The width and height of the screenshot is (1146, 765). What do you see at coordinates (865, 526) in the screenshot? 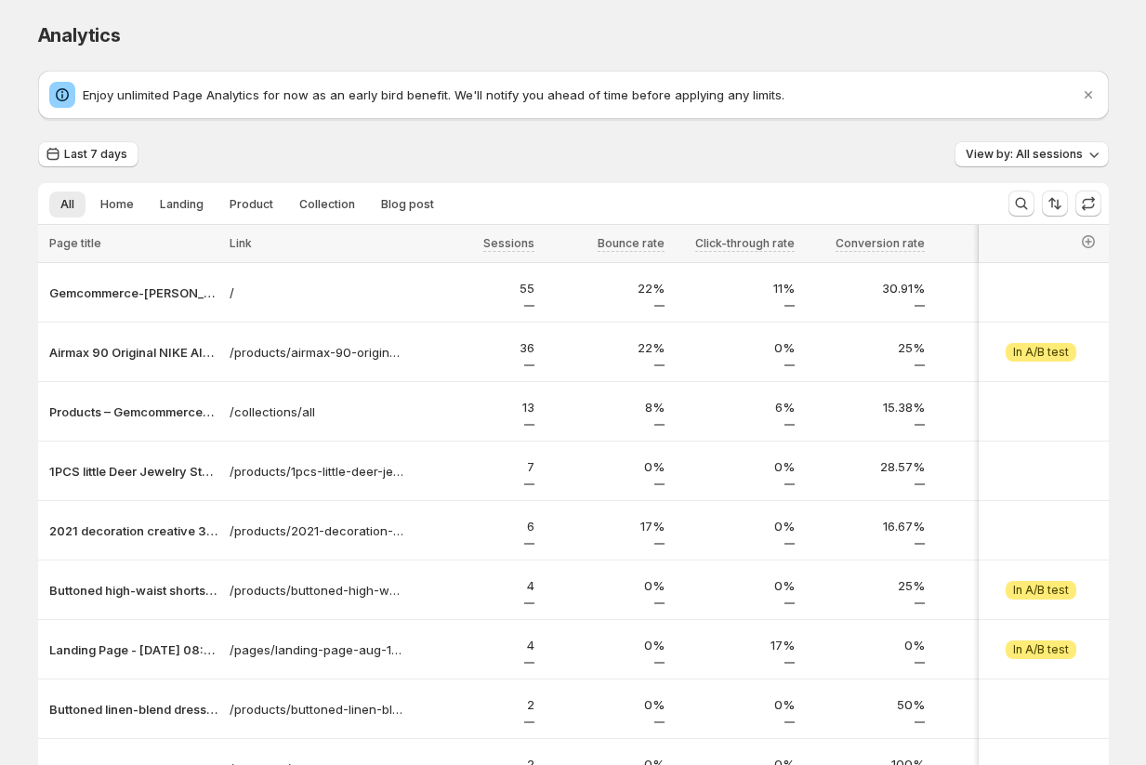
I see `p: 16.67%` at bounding box center [865, 526].